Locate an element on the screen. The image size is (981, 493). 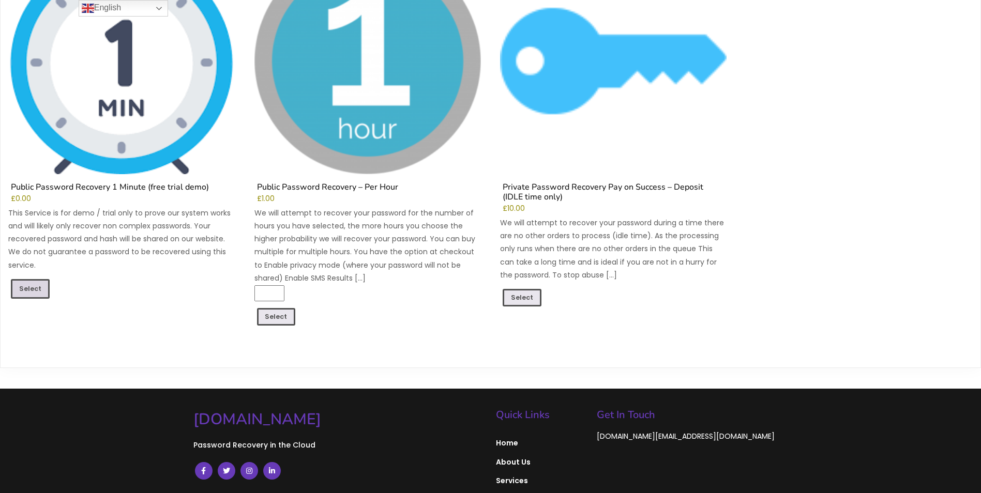
h5: Quick Links is located at coordinates (541, 415).